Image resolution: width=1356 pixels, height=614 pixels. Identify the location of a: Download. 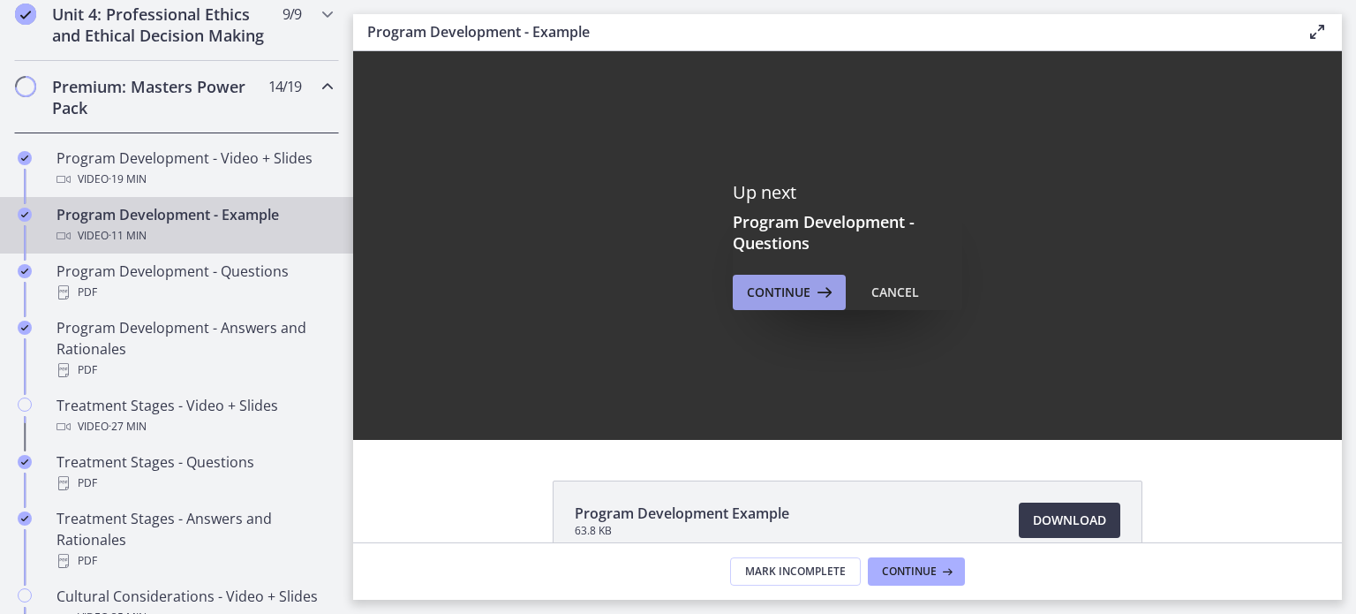
(1069, 520).